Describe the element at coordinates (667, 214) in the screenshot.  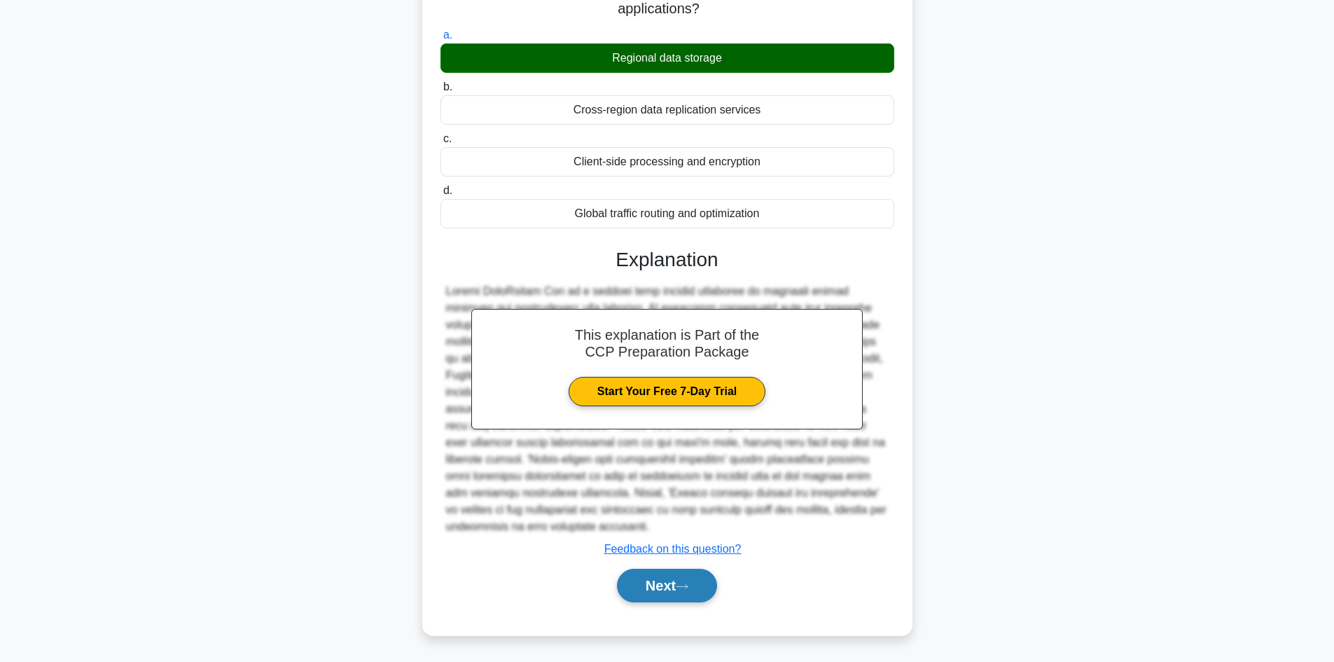
I see `div: Global traffic routing and optimization` at that location.